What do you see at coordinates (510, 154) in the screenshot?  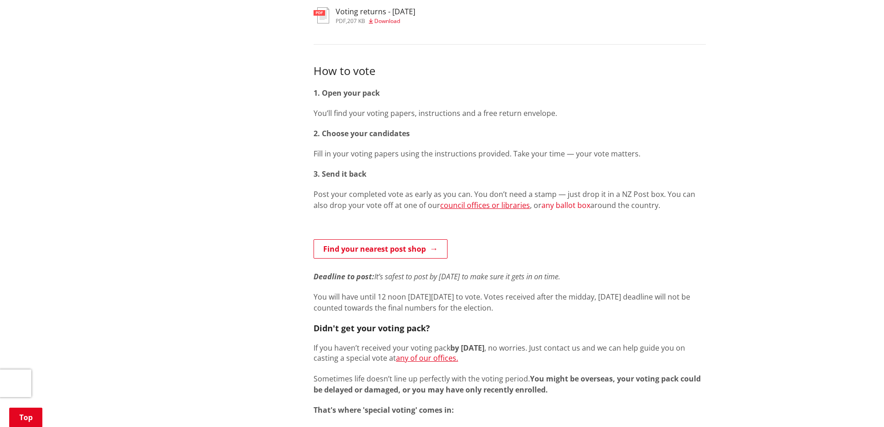 I see `p: Fill in your voting papers using the instructions provided. Take your time — your vote matters.` at bounding box center [510, 154].